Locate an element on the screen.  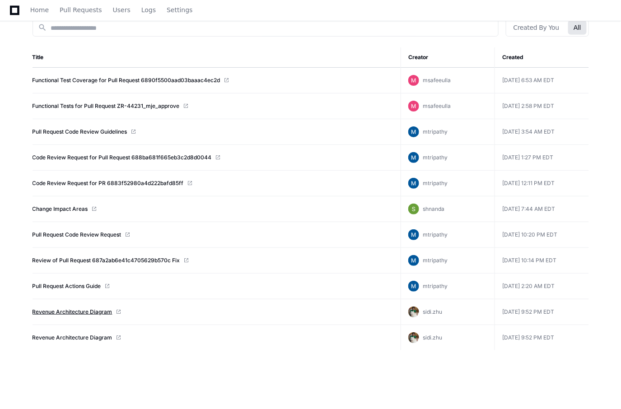
a: Functional Tests for Pull Request ZR-44231_mje_approve is located at coordinates (106, 106).